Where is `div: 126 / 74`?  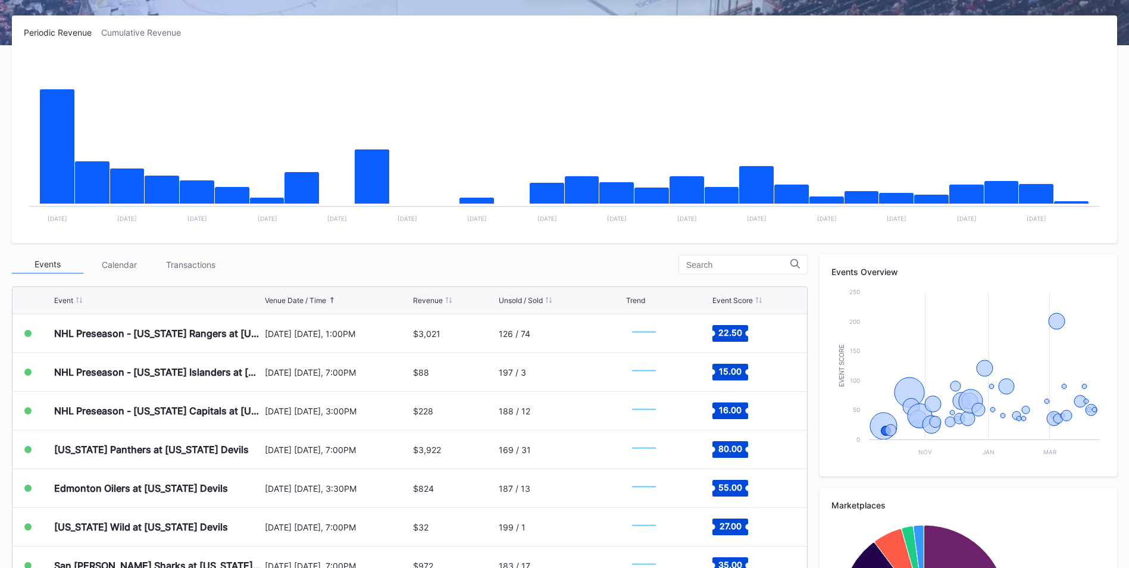 div: 126 / 74 is located at coordinates (514, 333).